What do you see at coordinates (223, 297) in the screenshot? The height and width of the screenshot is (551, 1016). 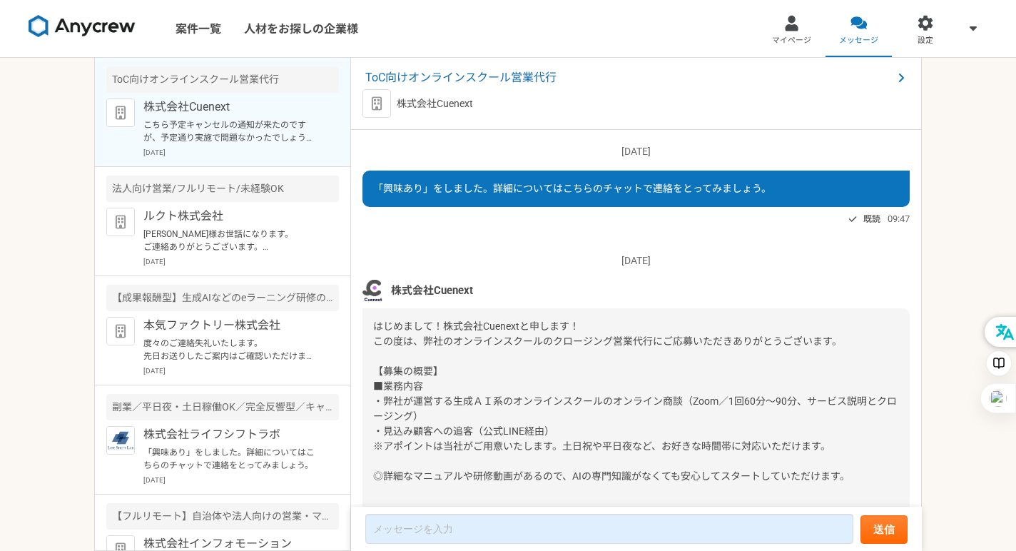 I see `div: 【成果報酬型】生成AIなどのeラーニング研修の商談トスアップ（営業顧問）` at bounding box center [223, 297].